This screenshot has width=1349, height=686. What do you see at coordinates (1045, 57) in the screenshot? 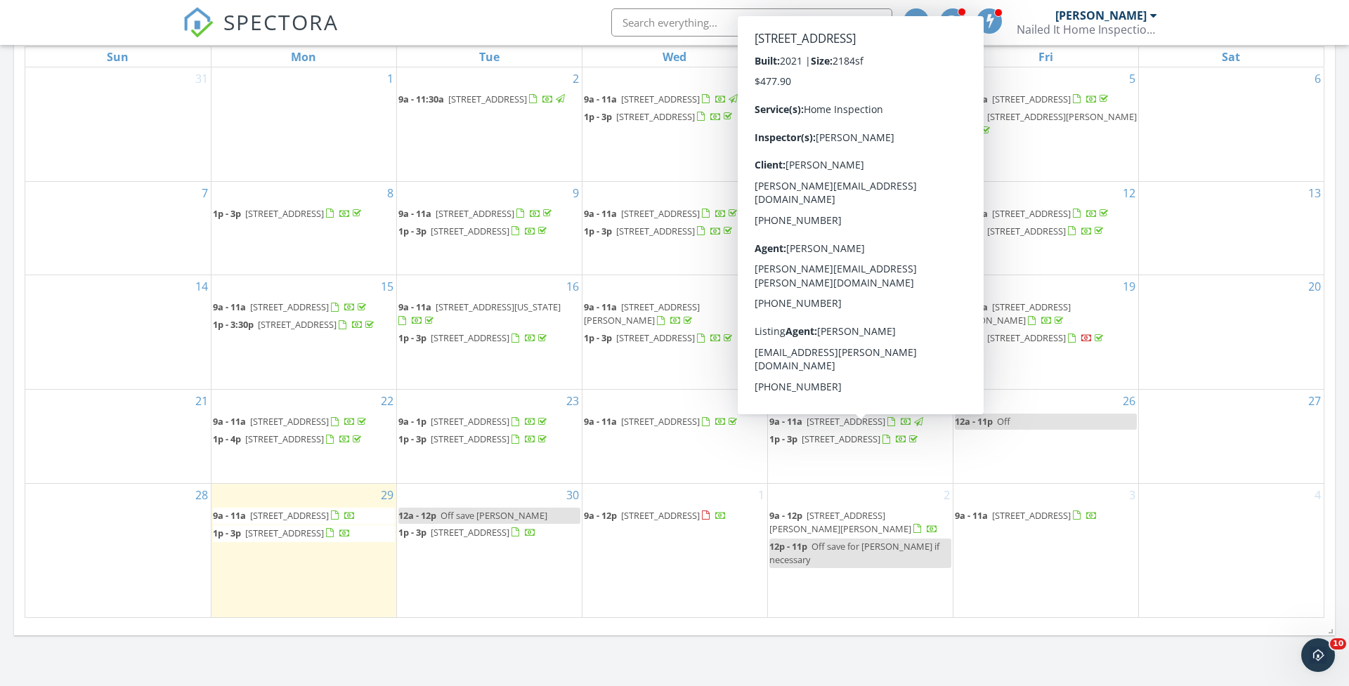
I see `a: Friday` at bounding box center [1045, 57].